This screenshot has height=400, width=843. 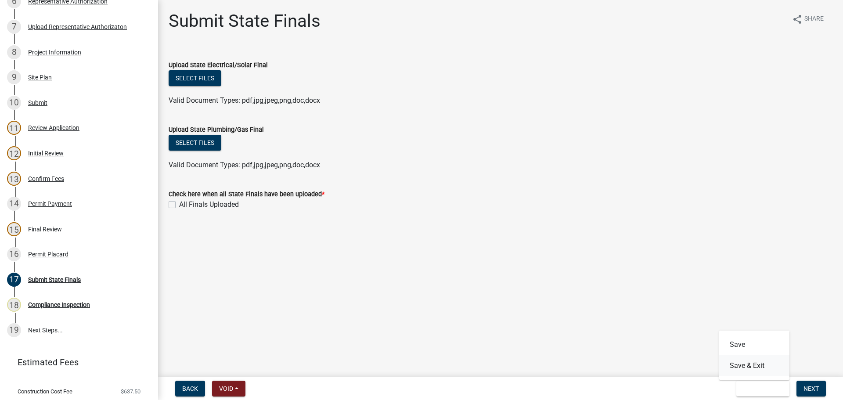 I want to click on div: 8, so click(x=14, y=52).